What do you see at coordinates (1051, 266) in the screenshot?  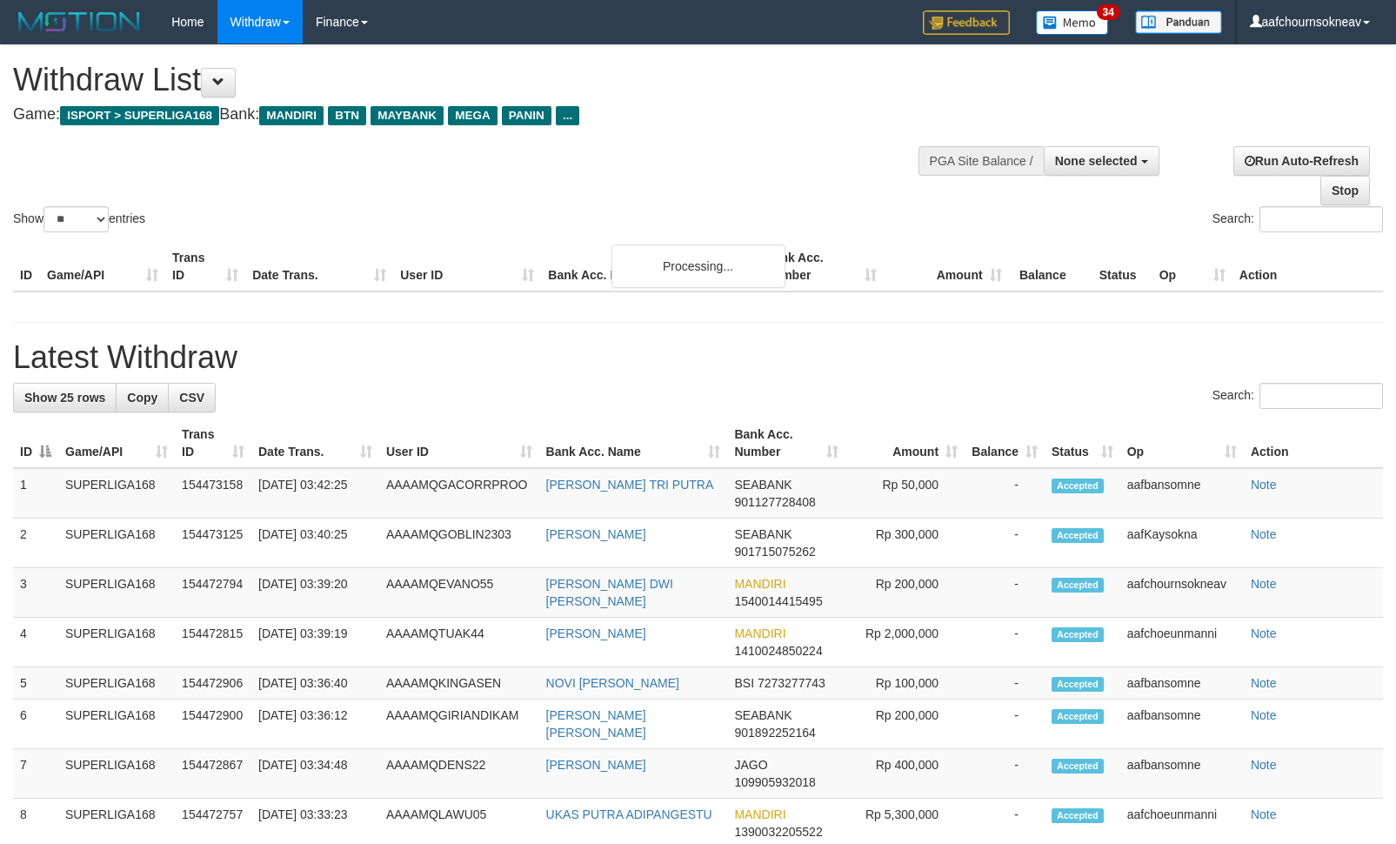 I see `th: Balance` at bounding box center [1051, 266].